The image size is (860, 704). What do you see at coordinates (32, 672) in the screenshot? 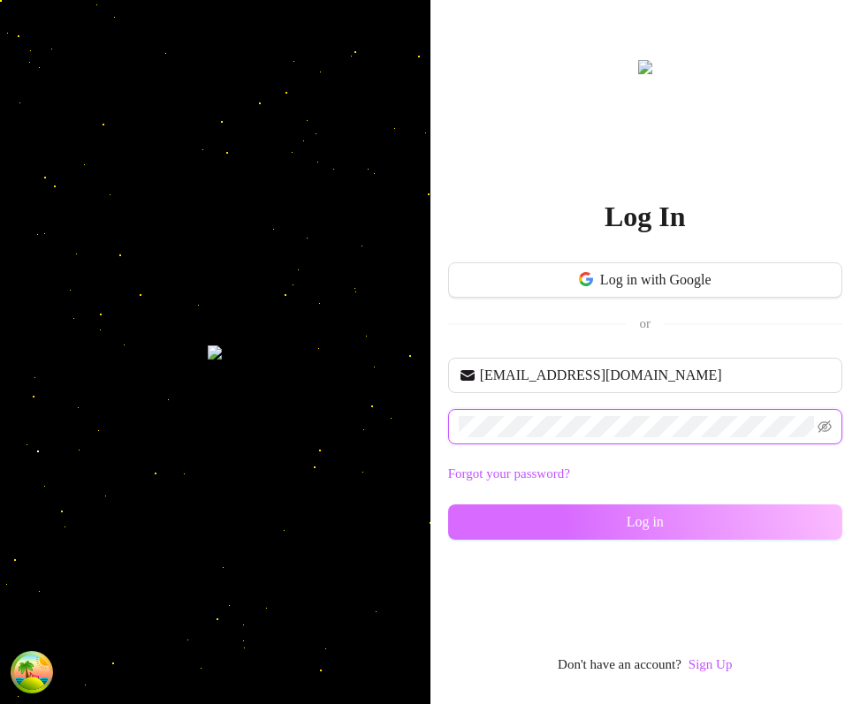
I see `button: Open Tanstack query devtools` at bounding box center [32, 672].